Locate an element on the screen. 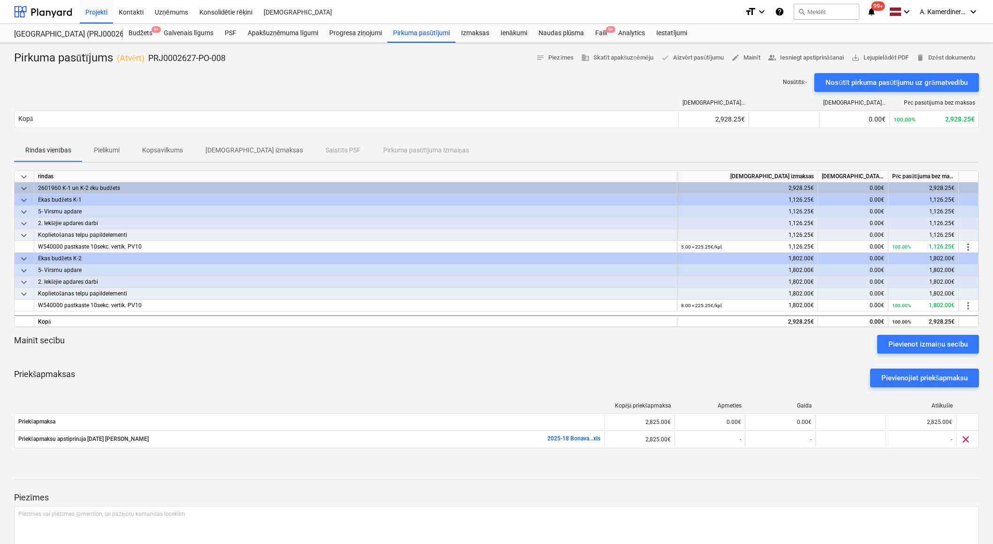  p: Mainīt secību is located at coordinates (39, 344).